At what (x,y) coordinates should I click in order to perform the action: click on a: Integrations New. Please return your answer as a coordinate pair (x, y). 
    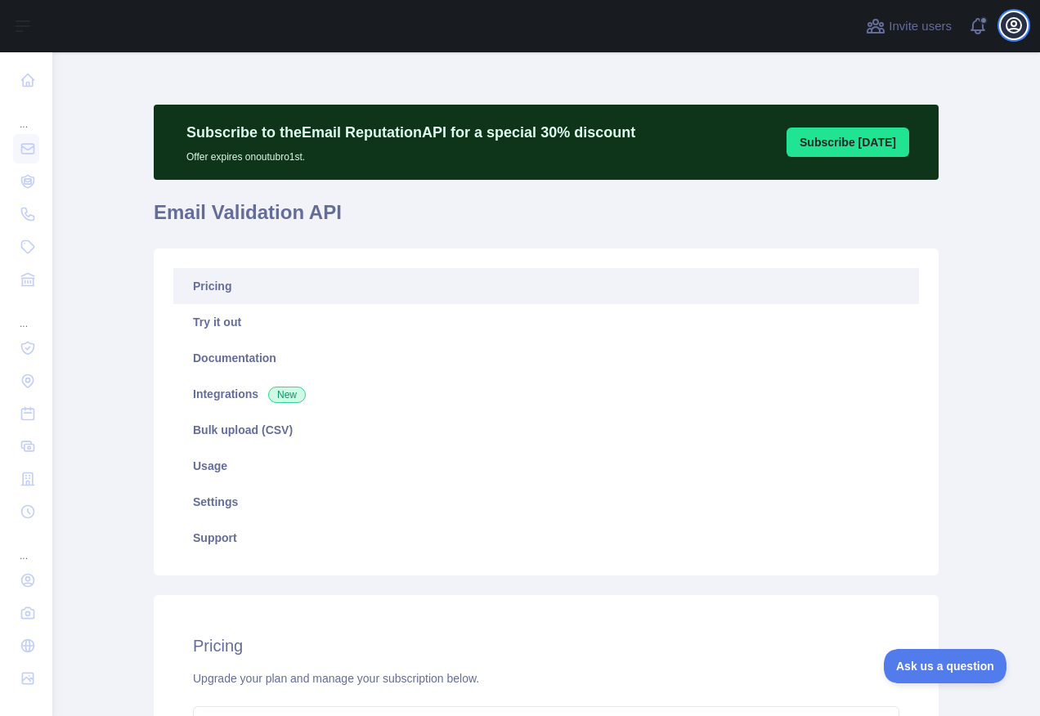
    Looking at the image, I should click on (546, 394).